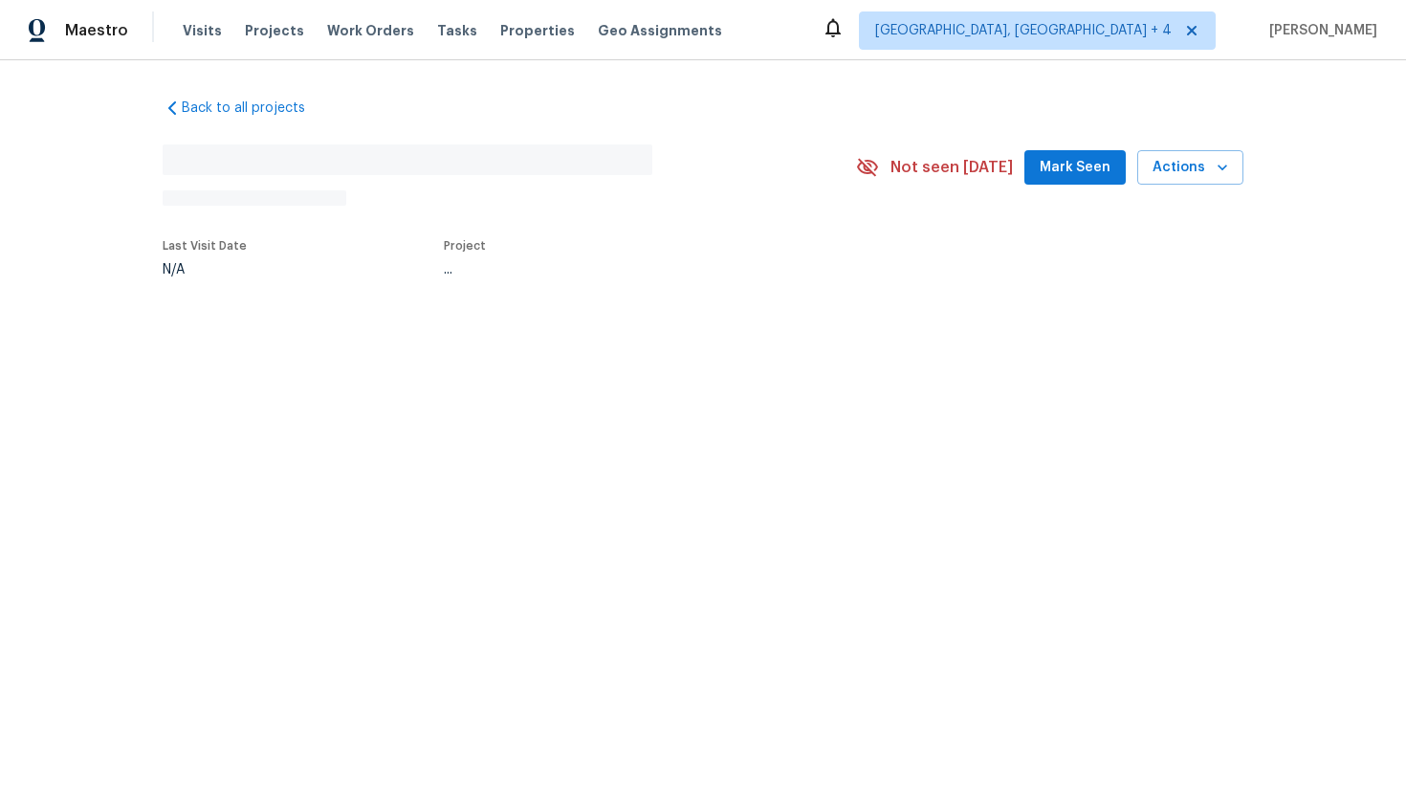  Describe the element at coordinates (537, 31) in the screenshot. I see `span: Properties` at that location.